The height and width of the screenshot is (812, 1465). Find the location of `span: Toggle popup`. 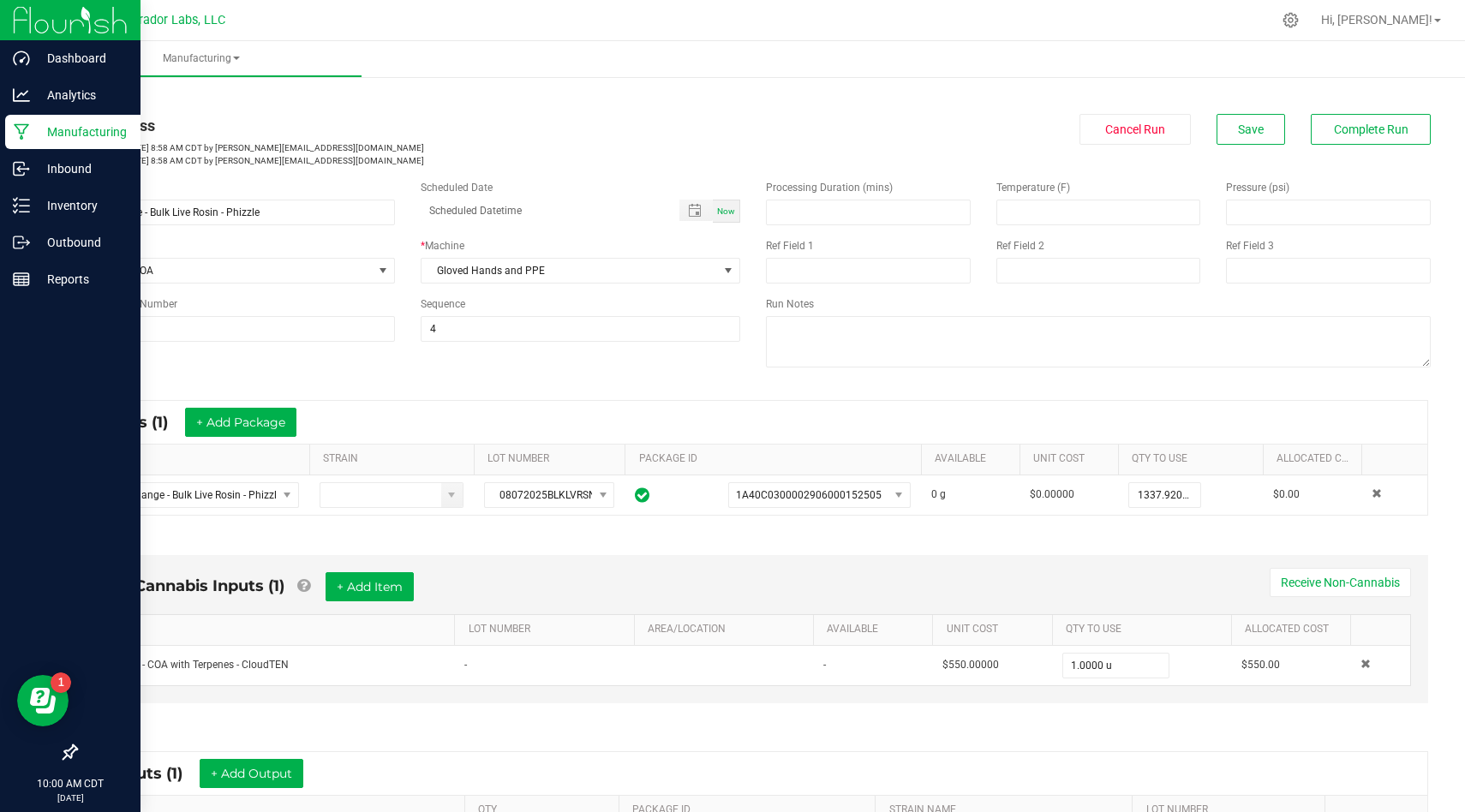

span: Toggle popup is located at coordinates (696, 210).